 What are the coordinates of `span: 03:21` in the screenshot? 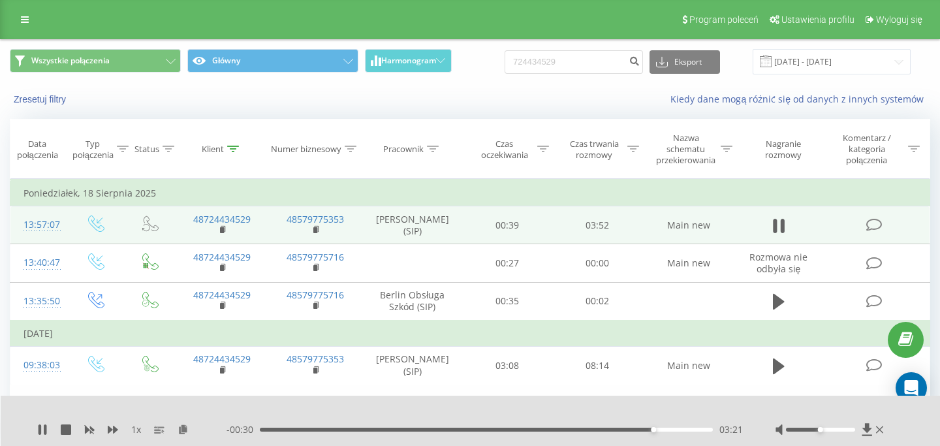 It's located at (731, 430).